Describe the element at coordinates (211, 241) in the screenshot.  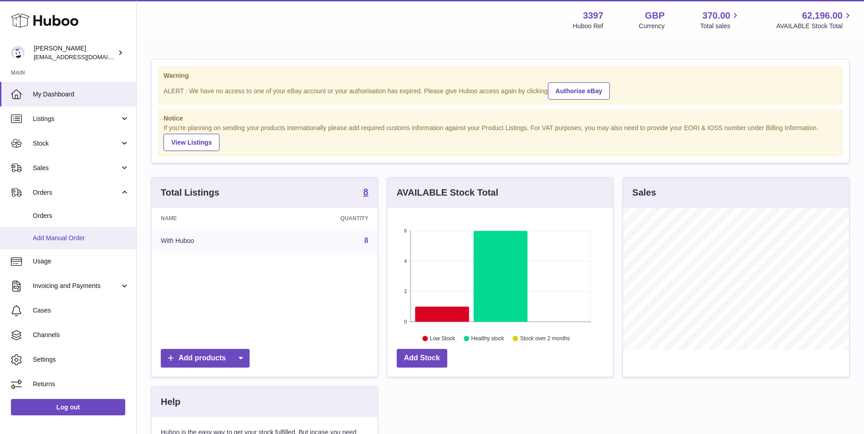
I see `td: With Huboo` at that location.